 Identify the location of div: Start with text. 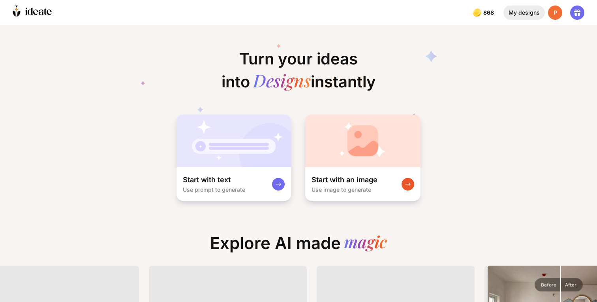
(207, 180).